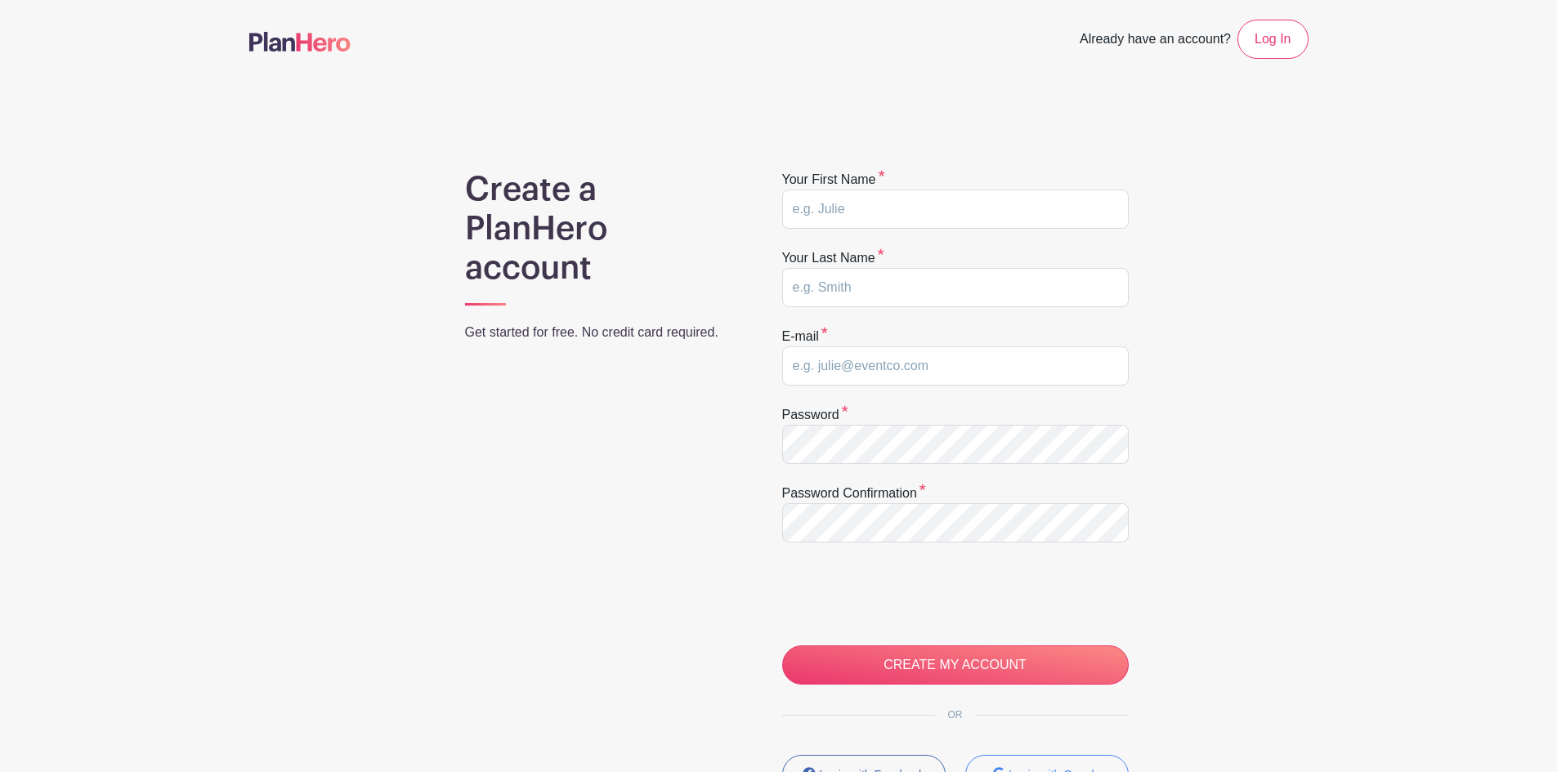 The width and height of the screenshot is (1557, 772). Describe the element at coordinates (300, 42) in the screenshot. I see `img: logo-507f7623f17ff9eddc593b1ce0a138ce2505c220e1c5a4e2b4648c50719b7d32.svg` at that location.